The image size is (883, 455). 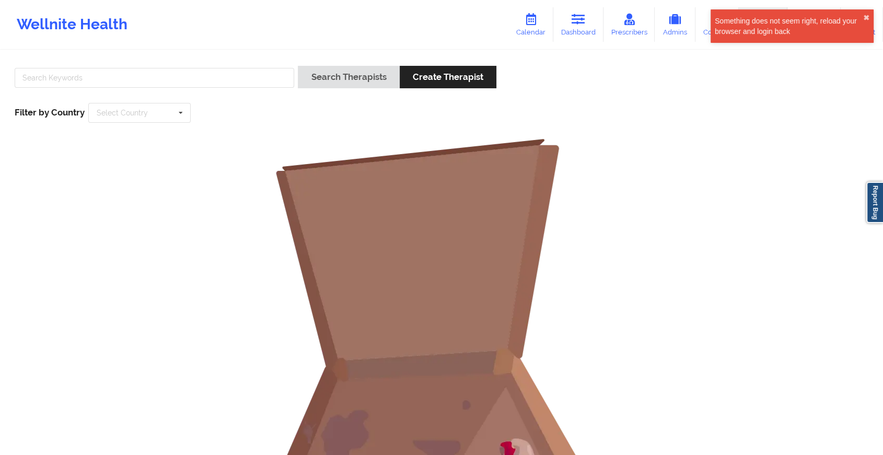 I want to click on div: Select Country, so click(x=122, y=113).